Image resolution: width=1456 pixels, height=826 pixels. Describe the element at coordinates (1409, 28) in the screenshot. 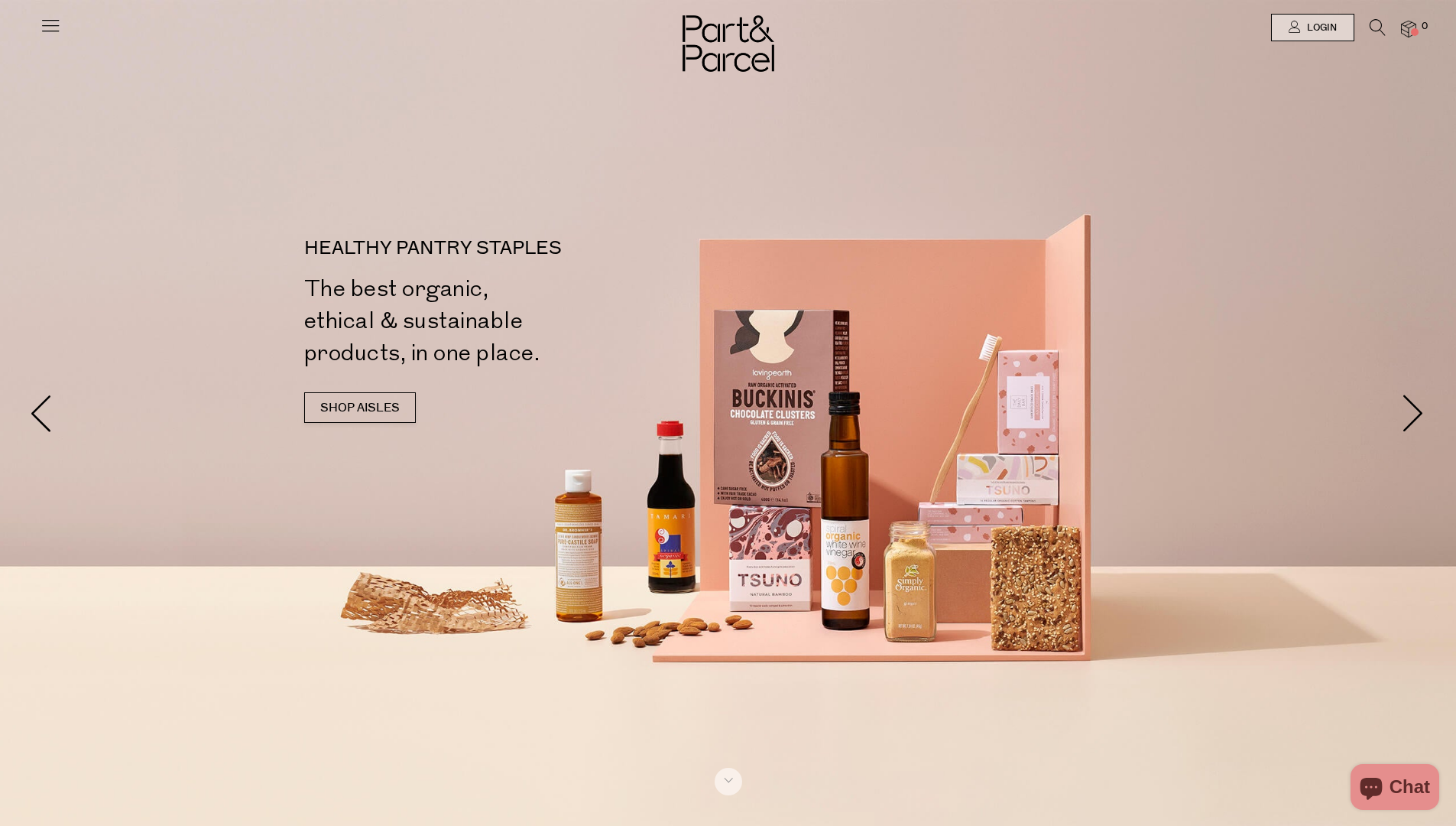

I see `a: 0` at that location.